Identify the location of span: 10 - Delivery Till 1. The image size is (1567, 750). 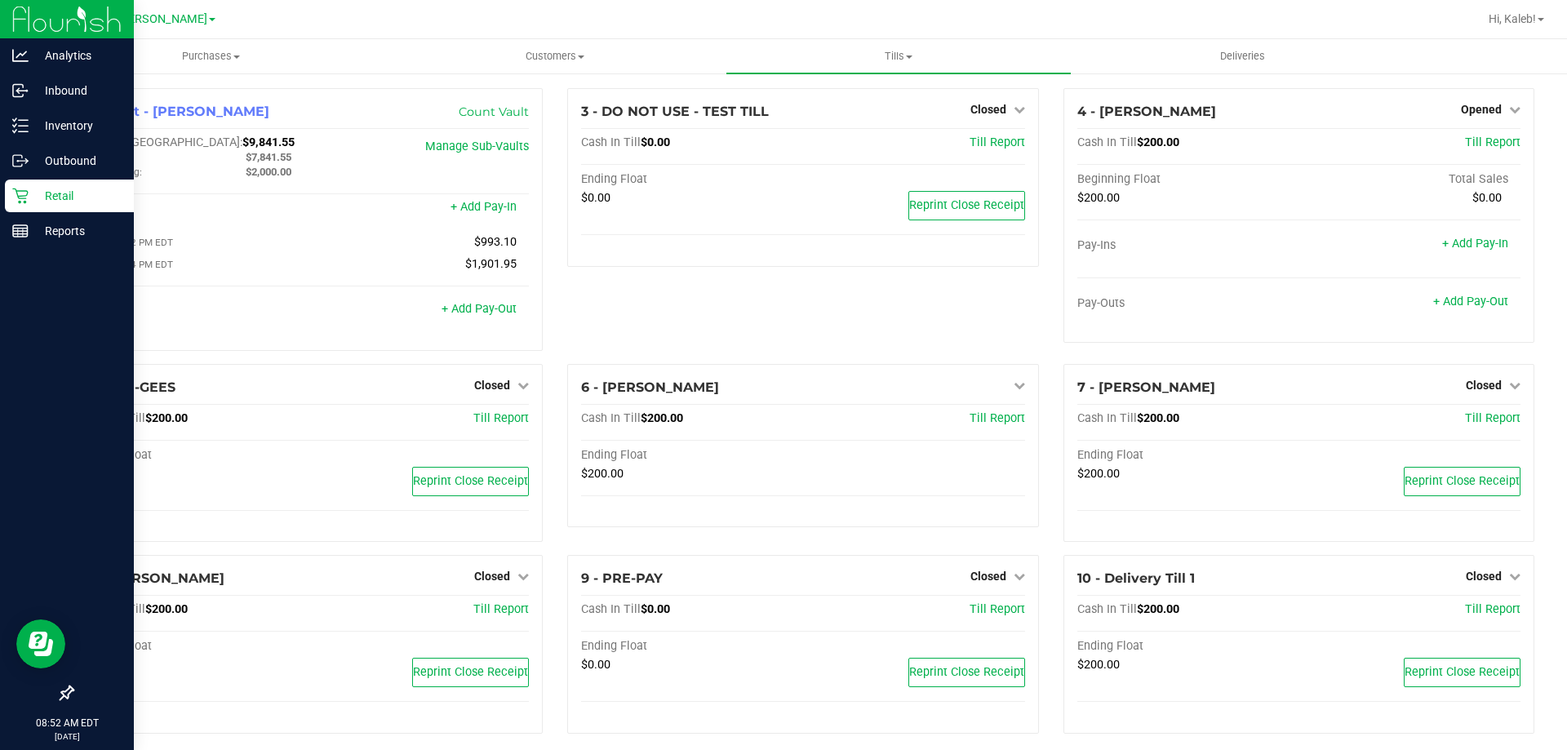
(1136, 578).